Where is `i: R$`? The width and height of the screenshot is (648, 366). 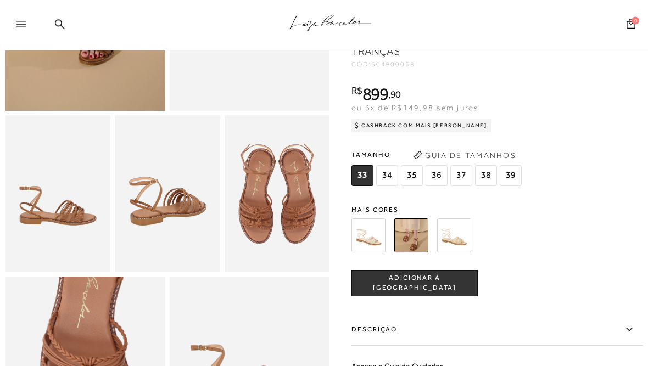 i: R$ is located at coordinates (357, 91).